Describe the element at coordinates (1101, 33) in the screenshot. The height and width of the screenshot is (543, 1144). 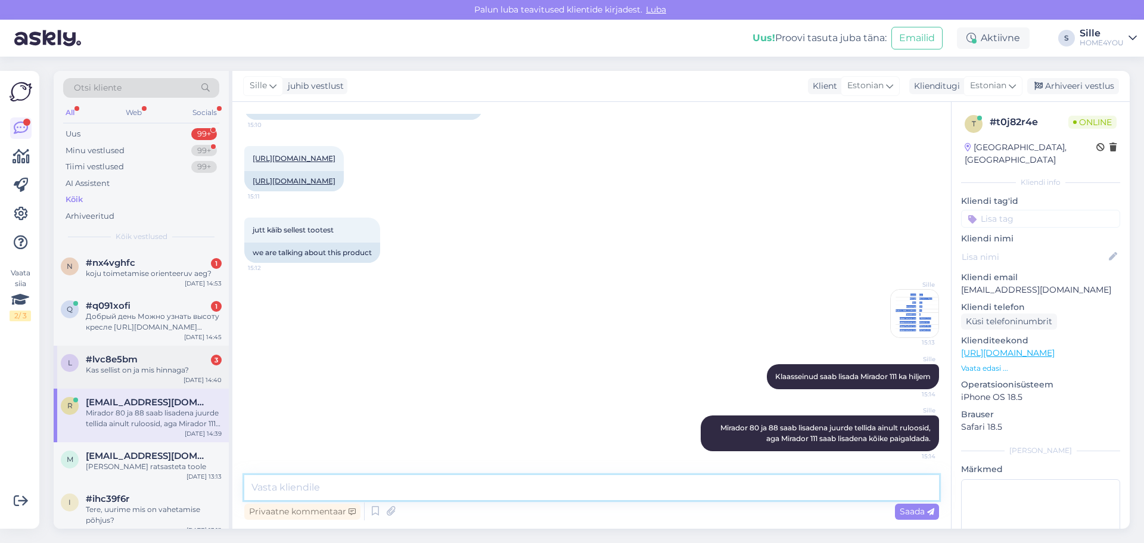
I see `div: Sille` at that location.